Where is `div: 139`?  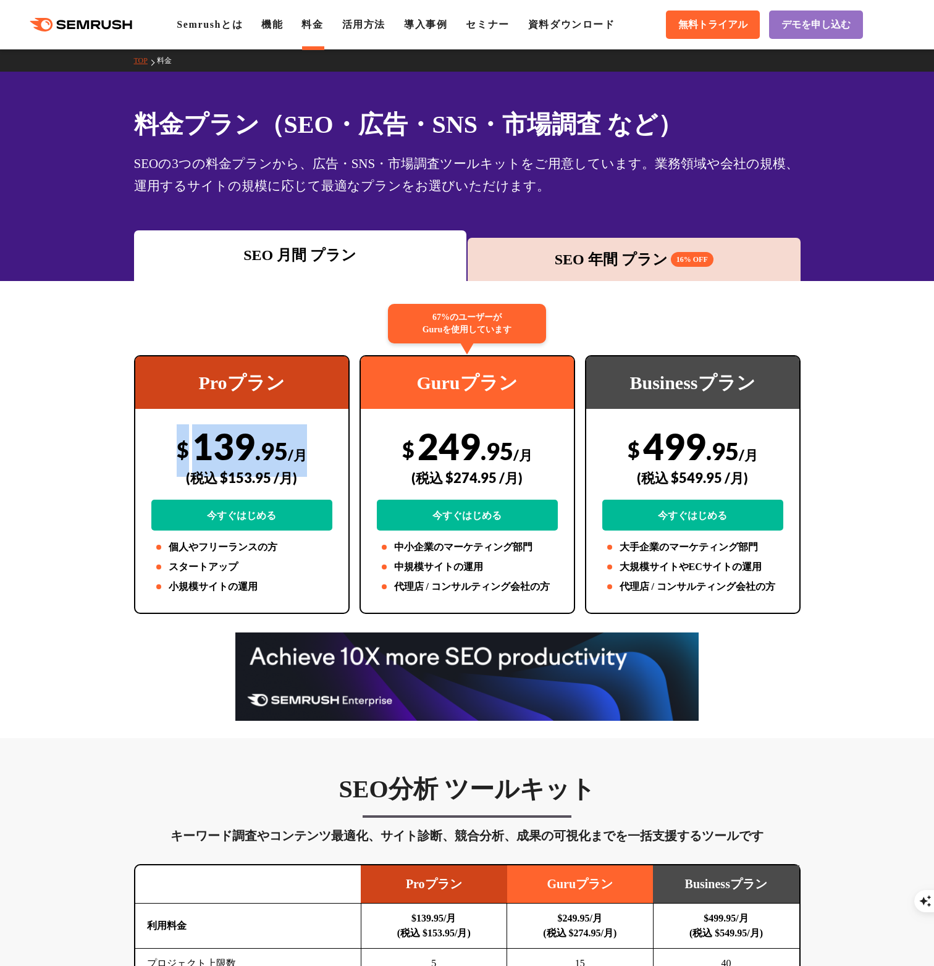 div: 139 is located at coordinates (241, 477).